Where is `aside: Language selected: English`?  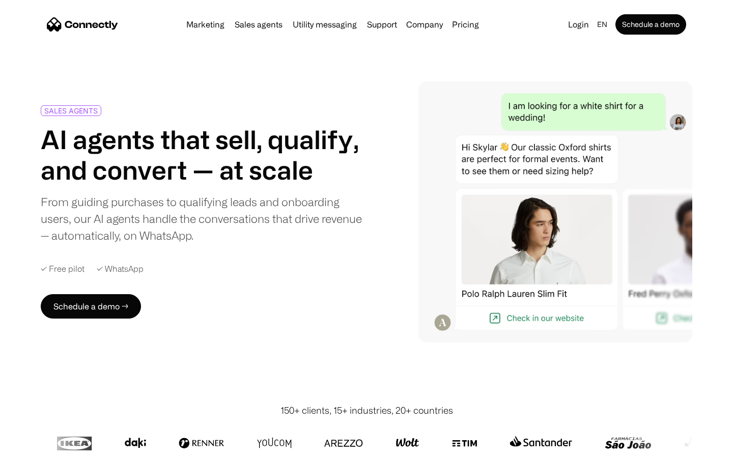
aside: Language selected: English is located at coordinates (36, 447).